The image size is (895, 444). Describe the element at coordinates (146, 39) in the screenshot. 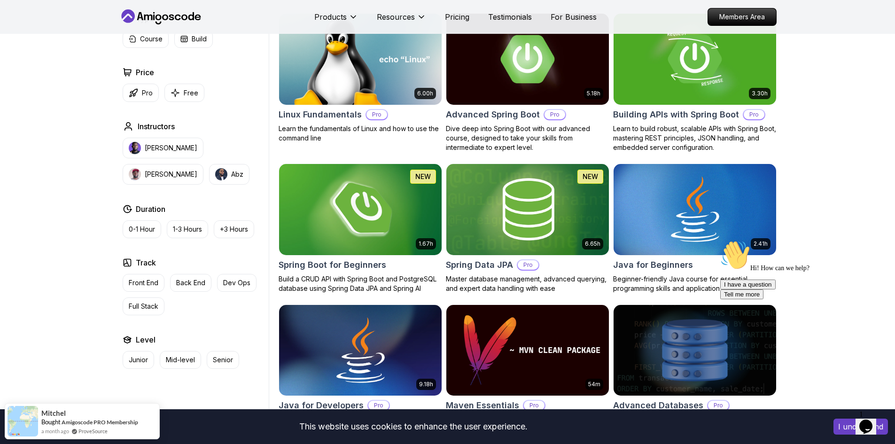

I see `button: Course` at that location.